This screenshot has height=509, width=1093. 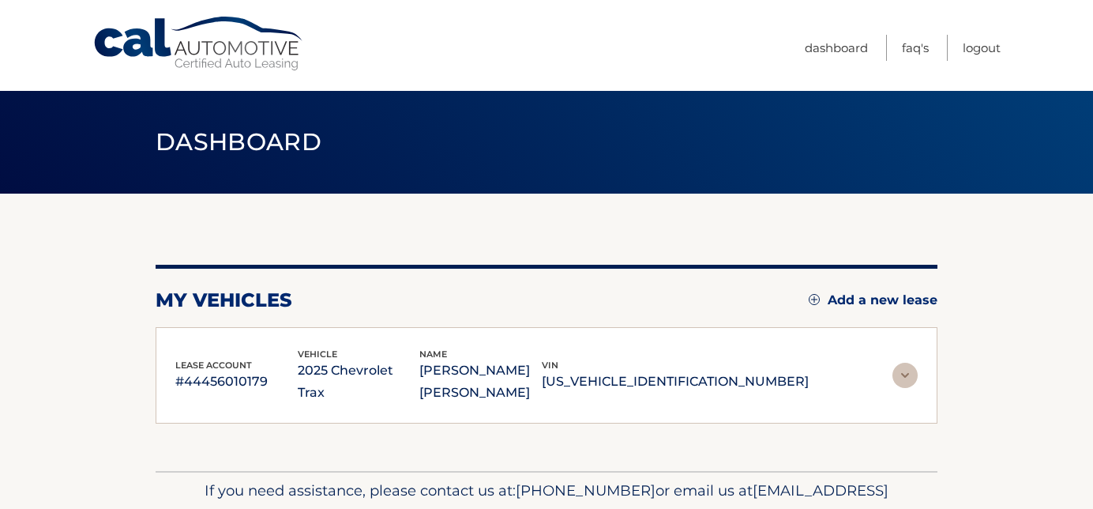 I want to click on p: 2025 Chevrolet Trax, so click(x=359, y=381).